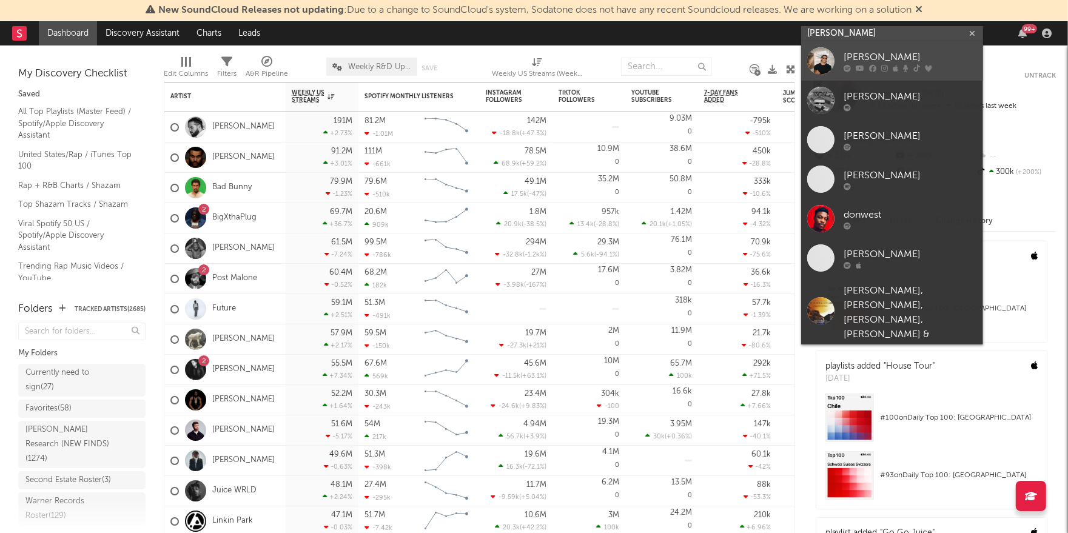  What do you see at coordinates (339, 285) in the screenshot?
I see `div: -0.52 %` at bounding box center [339, 285].